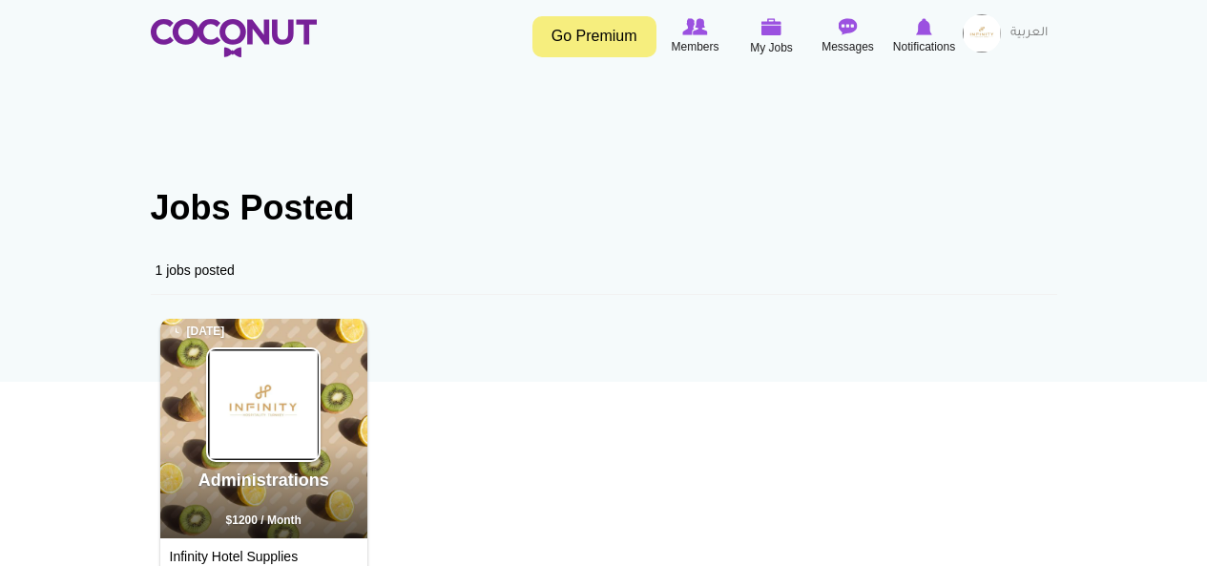 The image size is (1207, 566). I want to click on a: Infinity Hotel Supplies, so click(234, 556).